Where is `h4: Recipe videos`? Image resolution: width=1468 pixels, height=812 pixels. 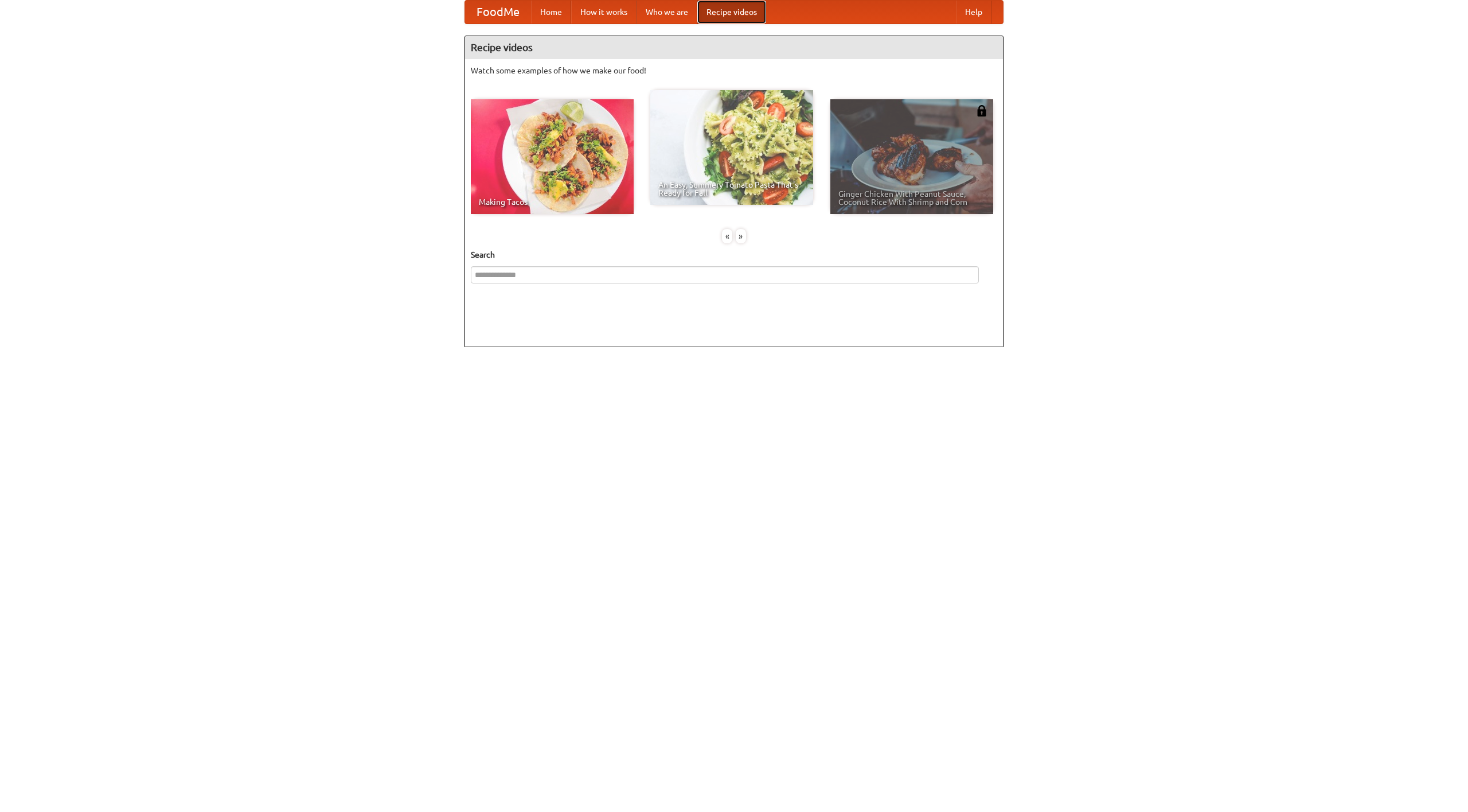 h4: Recipe videos is located at coordinates (734, 48).